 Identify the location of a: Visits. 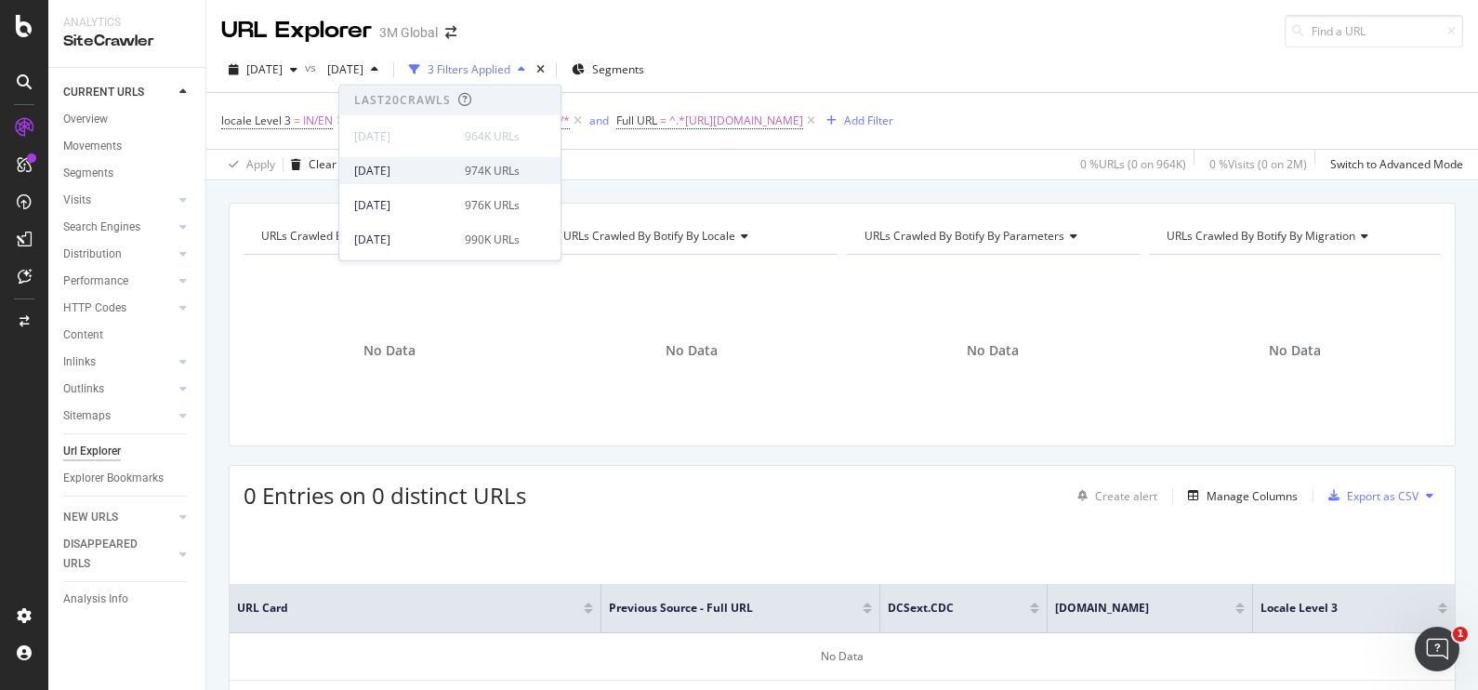
(118, 200).